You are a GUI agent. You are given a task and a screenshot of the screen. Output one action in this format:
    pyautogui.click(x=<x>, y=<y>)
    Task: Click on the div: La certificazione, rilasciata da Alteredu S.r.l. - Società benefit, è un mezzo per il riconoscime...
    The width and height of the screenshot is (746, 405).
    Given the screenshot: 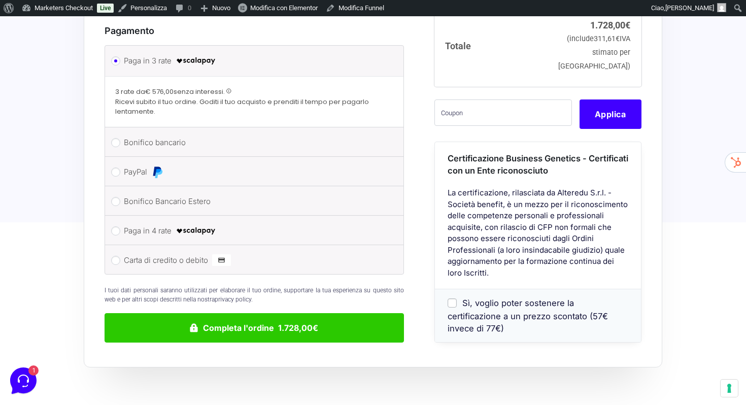 What is the action you would take?
    pyautogui.click(x=538, y=238)
    